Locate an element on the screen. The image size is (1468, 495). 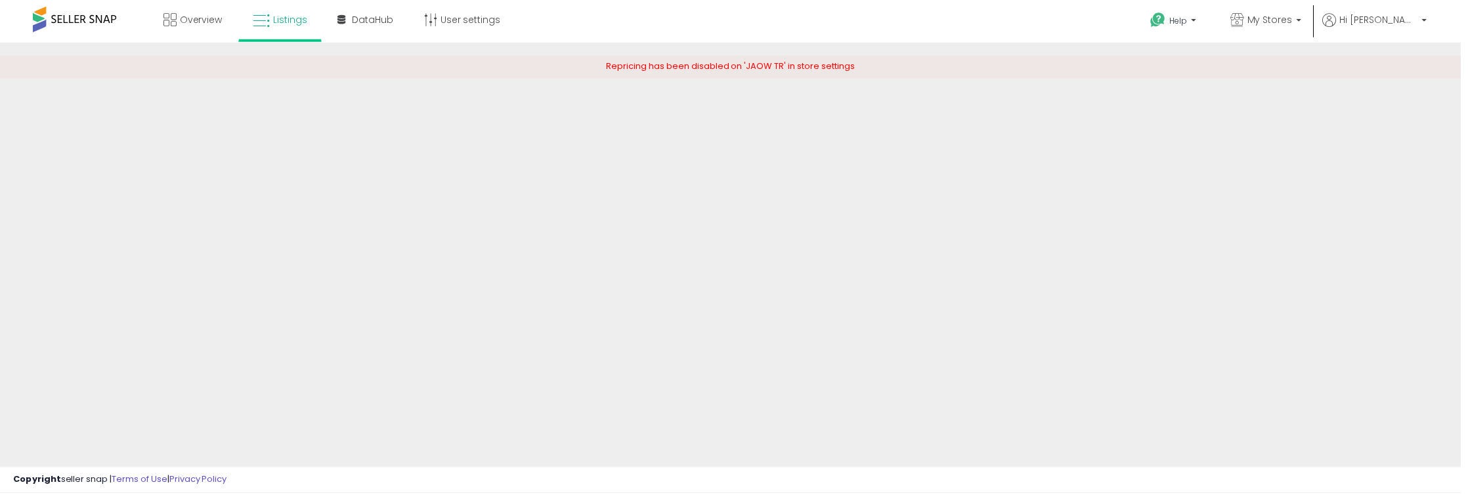
span: Help is located at coordinates (1183, 20).